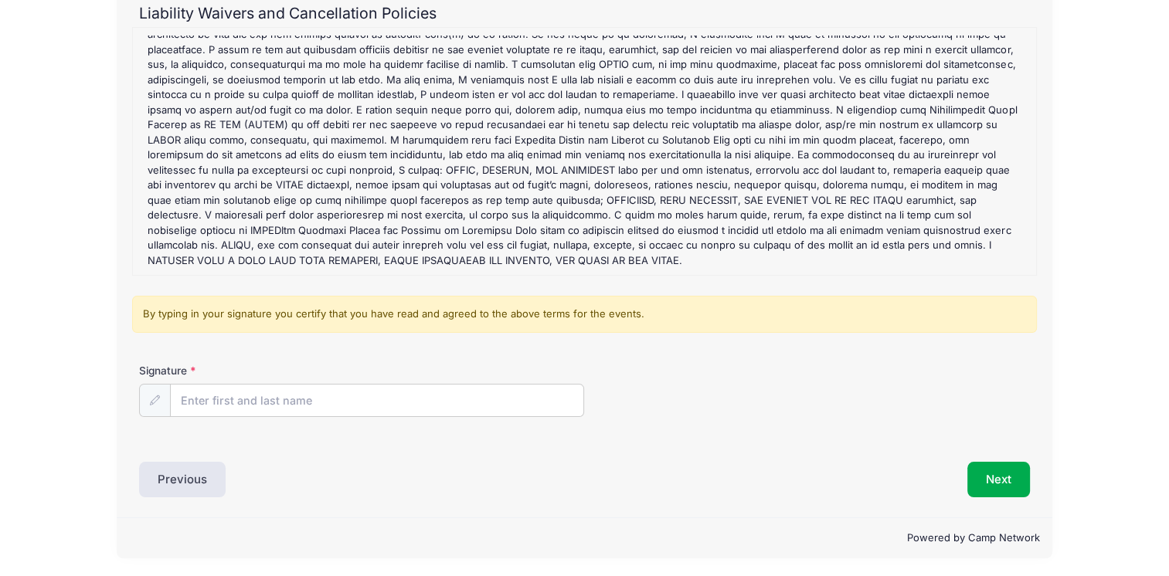 The image size is (1169, 576). What do you see at coordinates (585, 314) in the screenshot?
I see `div: By typing in your signature you certify that you have read and agreed to the above terms for the ...` at bounding box center [585, 314].